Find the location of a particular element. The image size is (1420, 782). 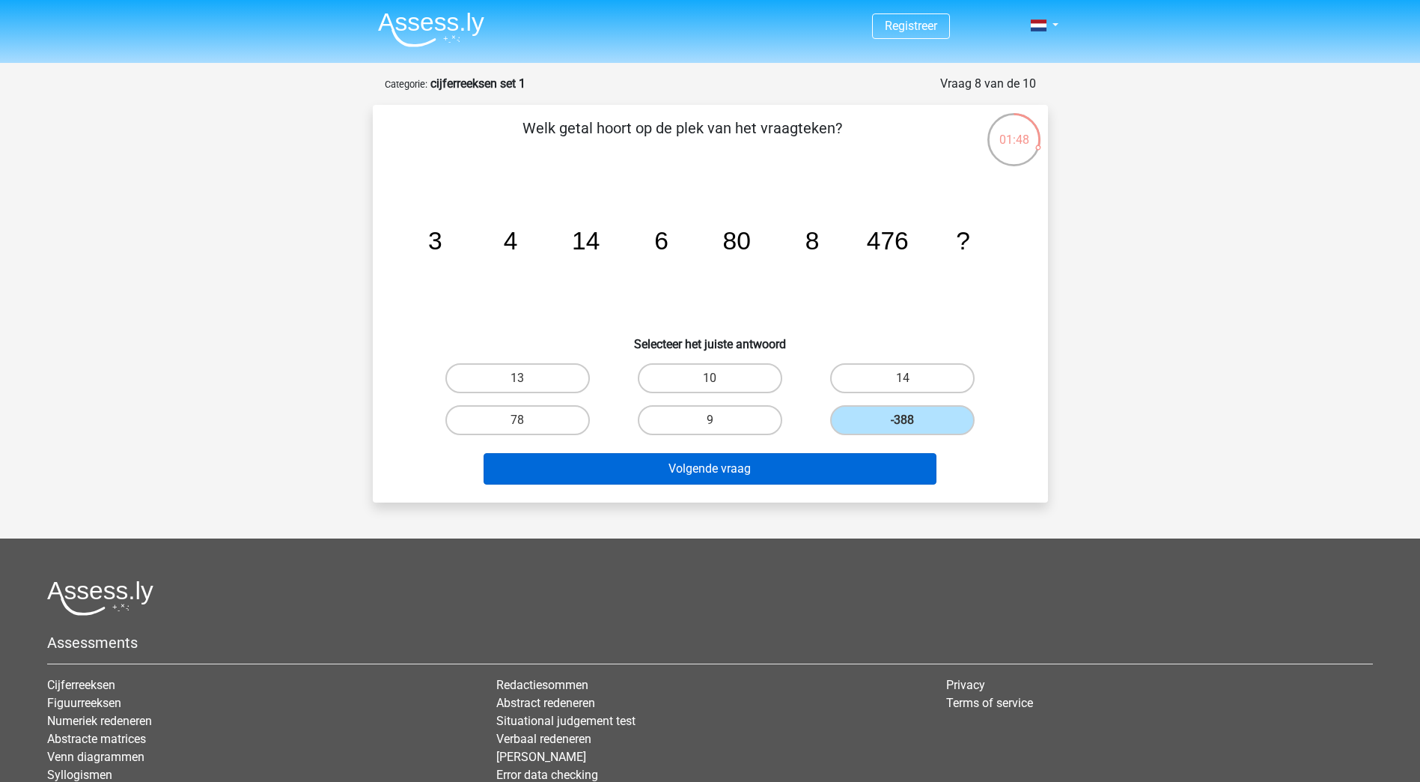

a: Redactiesommen is located at coordinates (542, 684).